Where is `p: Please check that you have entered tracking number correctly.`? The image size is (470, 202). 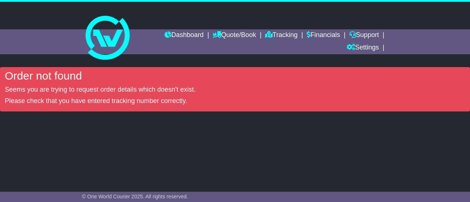 p: Please check that you have entered tracking number correctly. is located at coordinates (235, 101).